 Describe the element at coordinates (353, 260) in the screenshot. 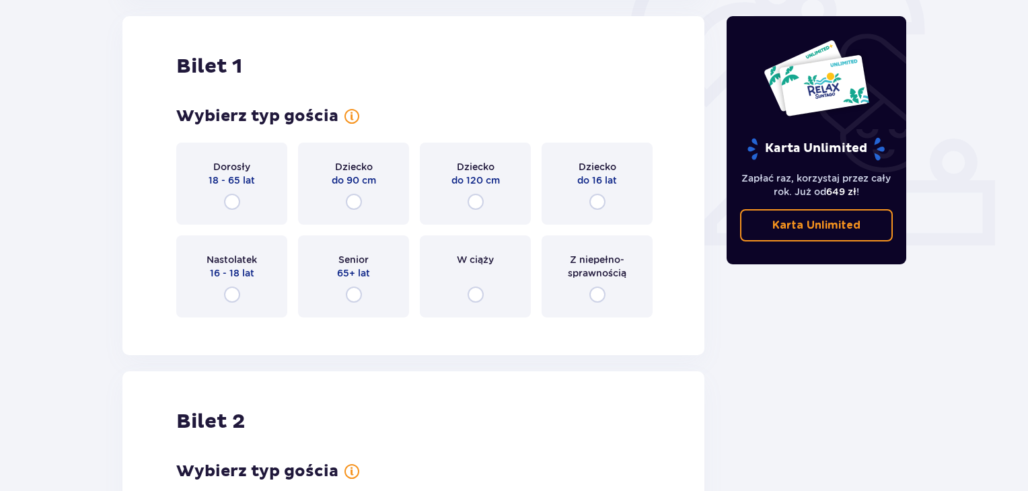

I see `p: Senior` at that location.